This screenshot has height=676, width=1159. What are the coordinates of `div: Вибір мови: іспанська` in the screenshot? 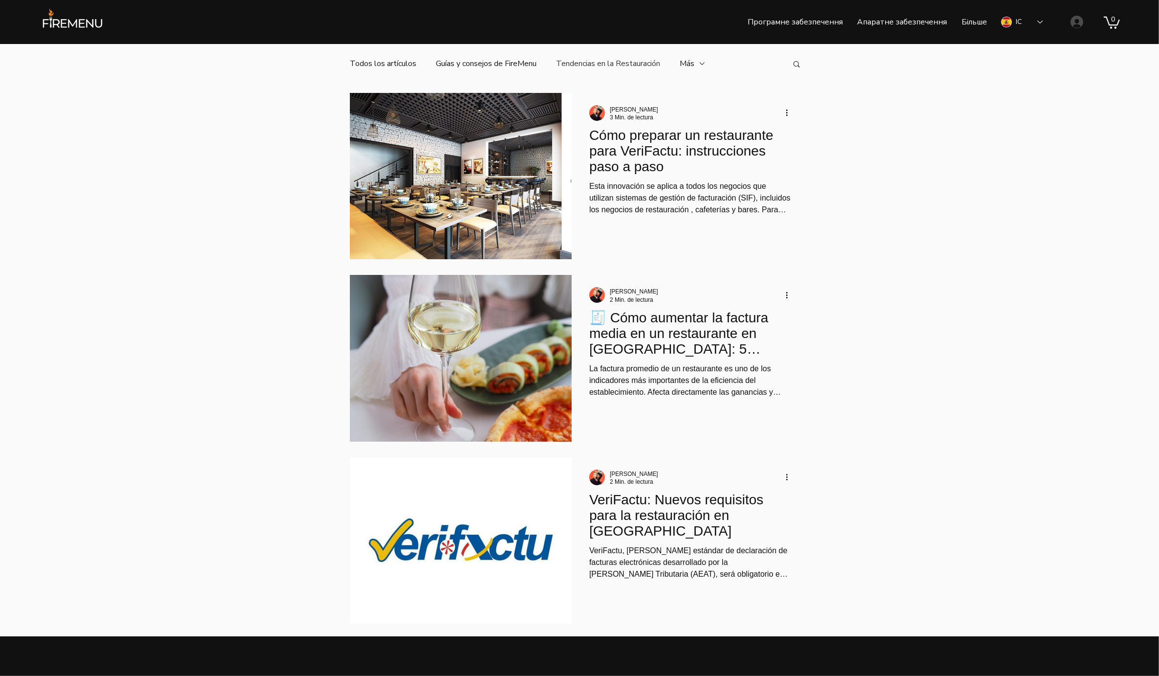 It's located at (1023, 22).